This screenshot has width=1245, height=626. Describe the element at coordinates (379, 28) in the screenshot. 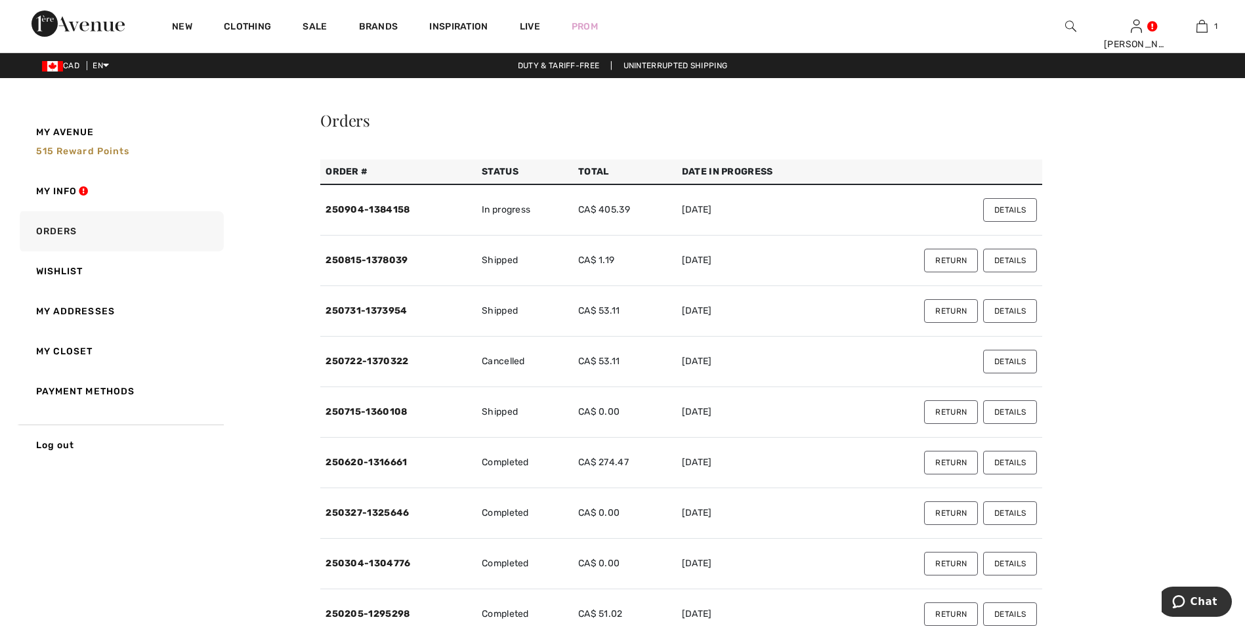

I see `a: Brands` at that location.